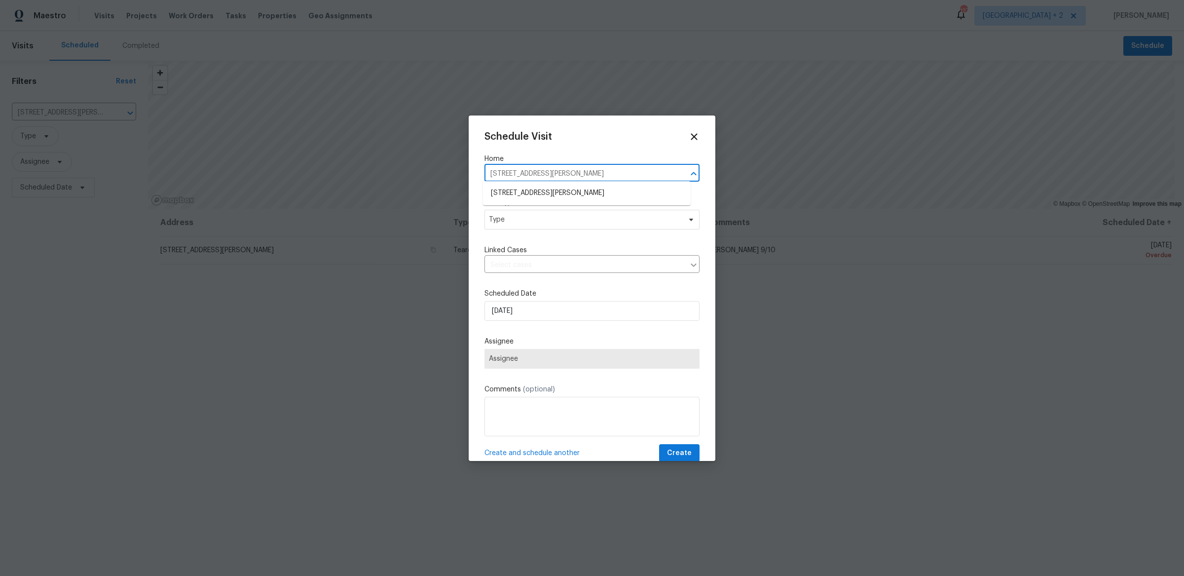 Image resolution: width=1184 pixels, height=576 pixels. What do you see at coordinates (694, 137) in the screenshot?
I see `span: Close` at bounding box center [694, 137].